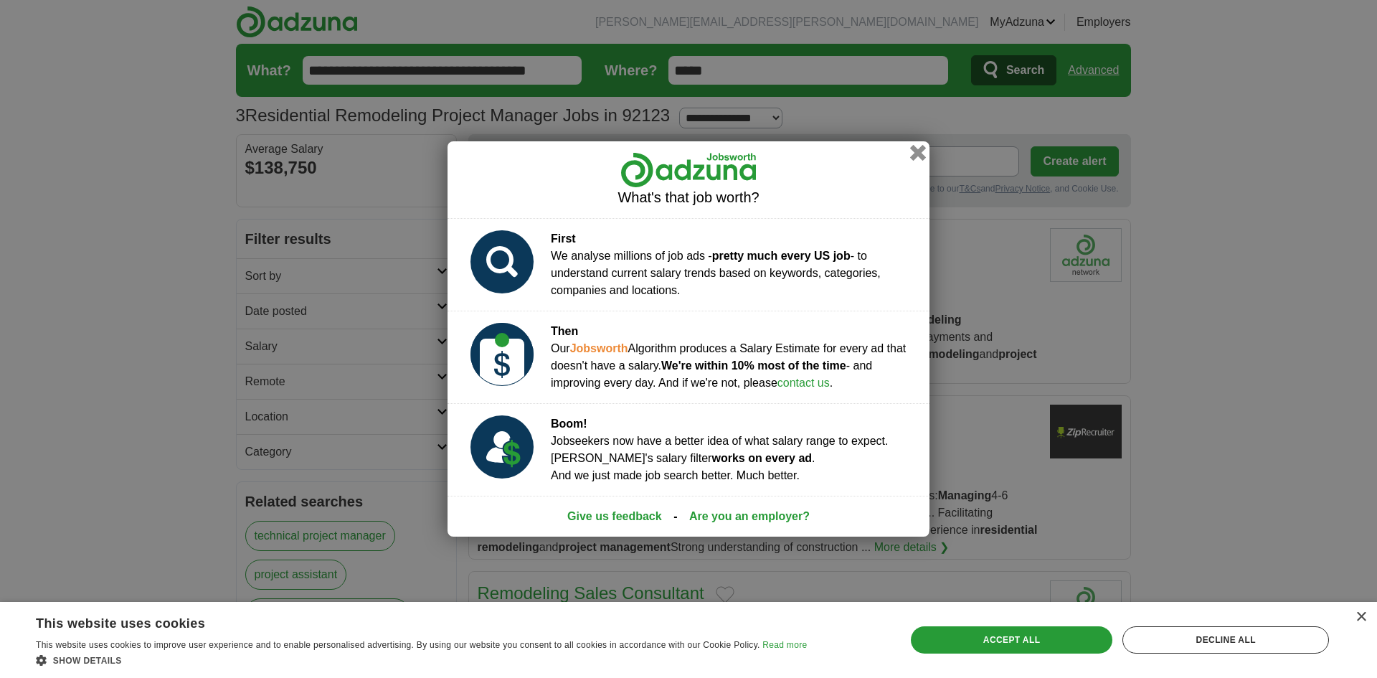 This screenshot has width=1377, height=678. What do you see at coordinates (735, 265) in the screenshot?
I see `div: We analyse millions of job ads - - to understand current salary trends based on keywords, categor...` at bounding box center [735, 265].